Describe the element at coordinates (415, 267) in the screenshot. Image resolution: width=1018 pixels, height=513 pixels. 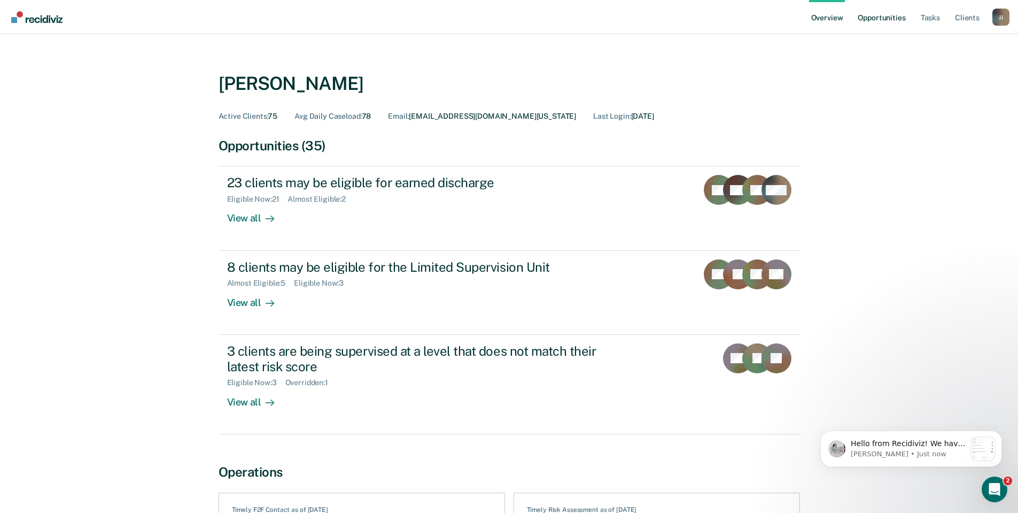
I see `div: 8 clients may be eligible for the Limited Supervision Unit` at that location.